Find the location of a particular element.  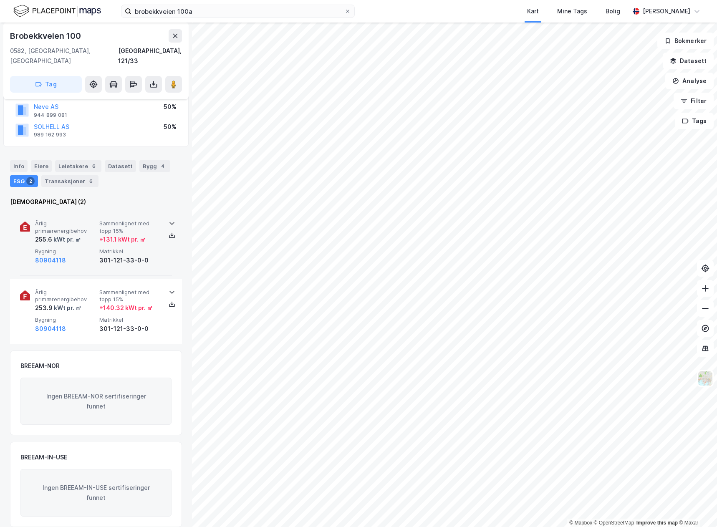

div: 253.9 is located at coordinates (58, 308).